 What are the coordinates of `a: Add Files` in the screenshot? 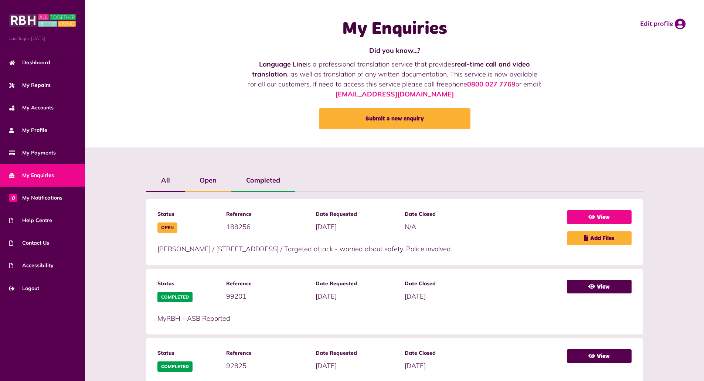 It's located at (599, 238).